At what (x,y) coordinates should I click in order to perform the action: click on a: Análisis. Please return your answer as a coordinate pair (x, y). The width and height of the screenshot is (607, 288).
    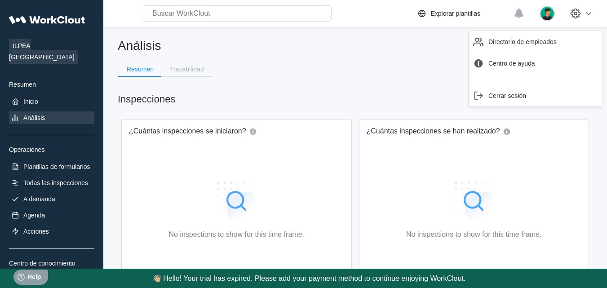
    Looking at the image, I should click on (52, 118).